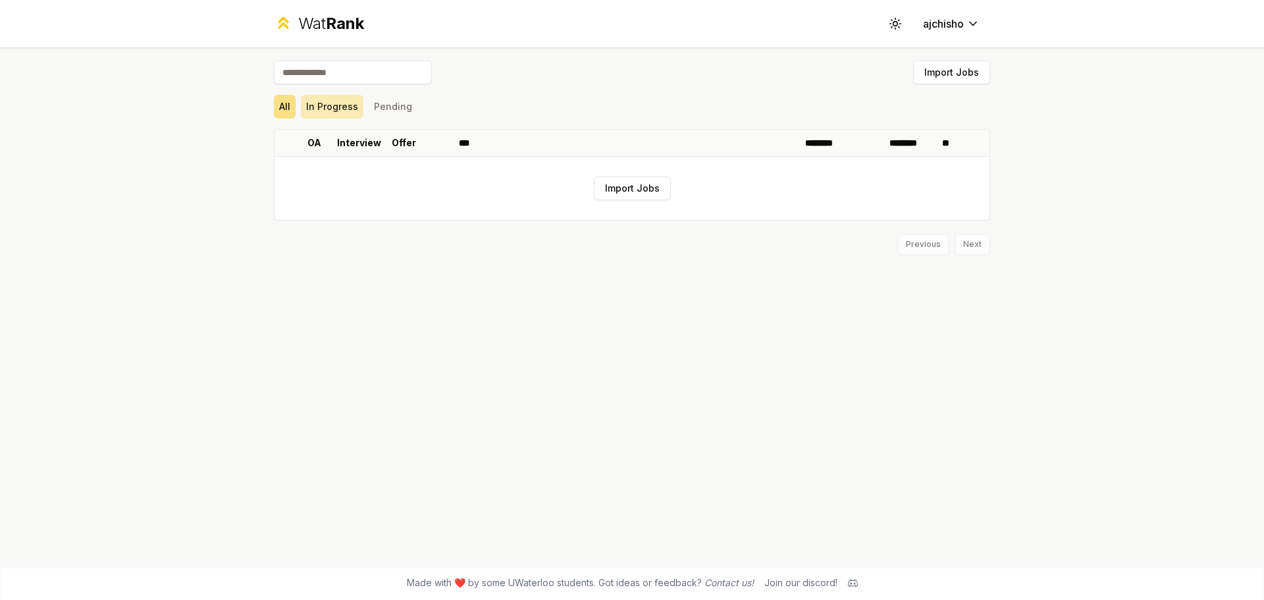  Describe the element at coordinates (580, 583) in the screenshot. I see `span: Made with ❤️ by some UWaterloo students. Got ideas or feedback?` at that location.